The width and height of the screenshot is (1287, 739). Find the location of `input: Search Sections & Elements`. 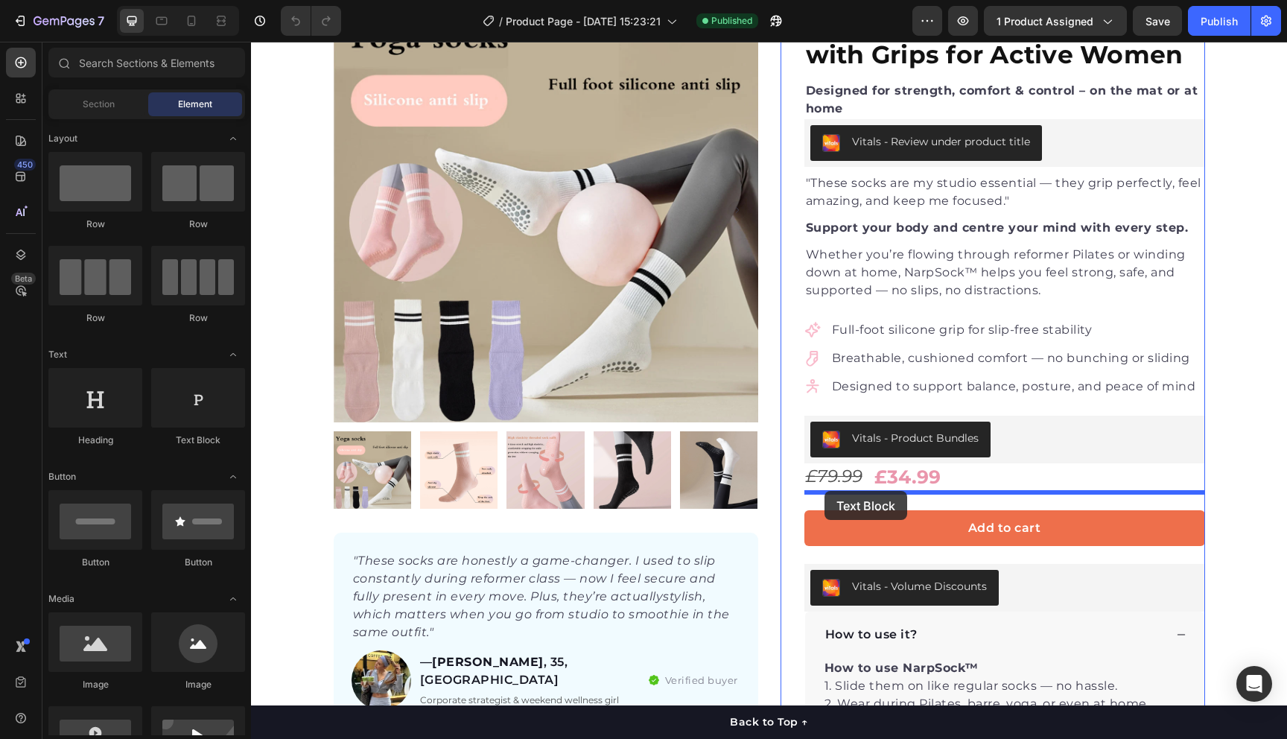

input: Search Sections & Elements is located at coordinates (147, 63).